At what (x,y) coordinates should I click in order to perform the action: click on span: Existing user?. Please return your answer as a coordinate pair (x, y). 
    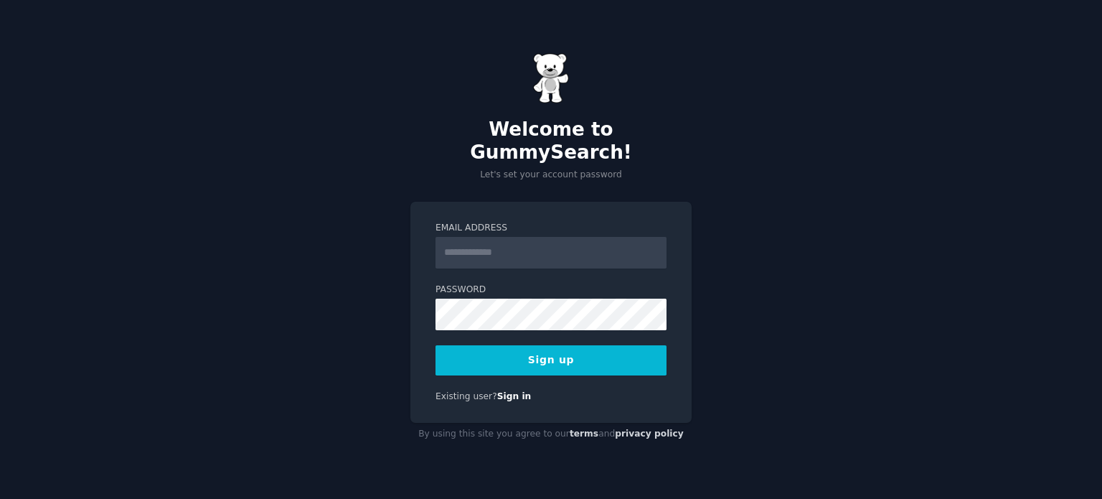
    Looking at the image, I should click on (466, 396).